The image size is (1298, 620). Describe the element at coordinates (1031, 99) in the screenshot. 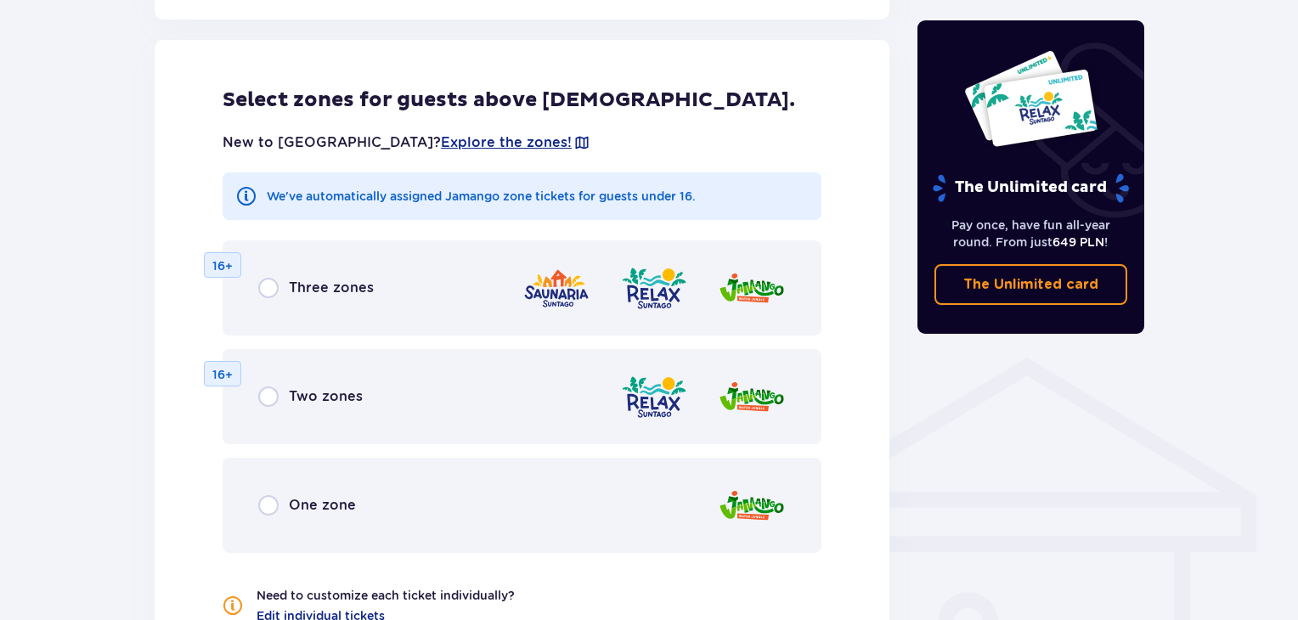

I see `img: Two entry cards to Suntago with the word 'UNLIMITED RELAX', featuring a white background with tro...` at that location.